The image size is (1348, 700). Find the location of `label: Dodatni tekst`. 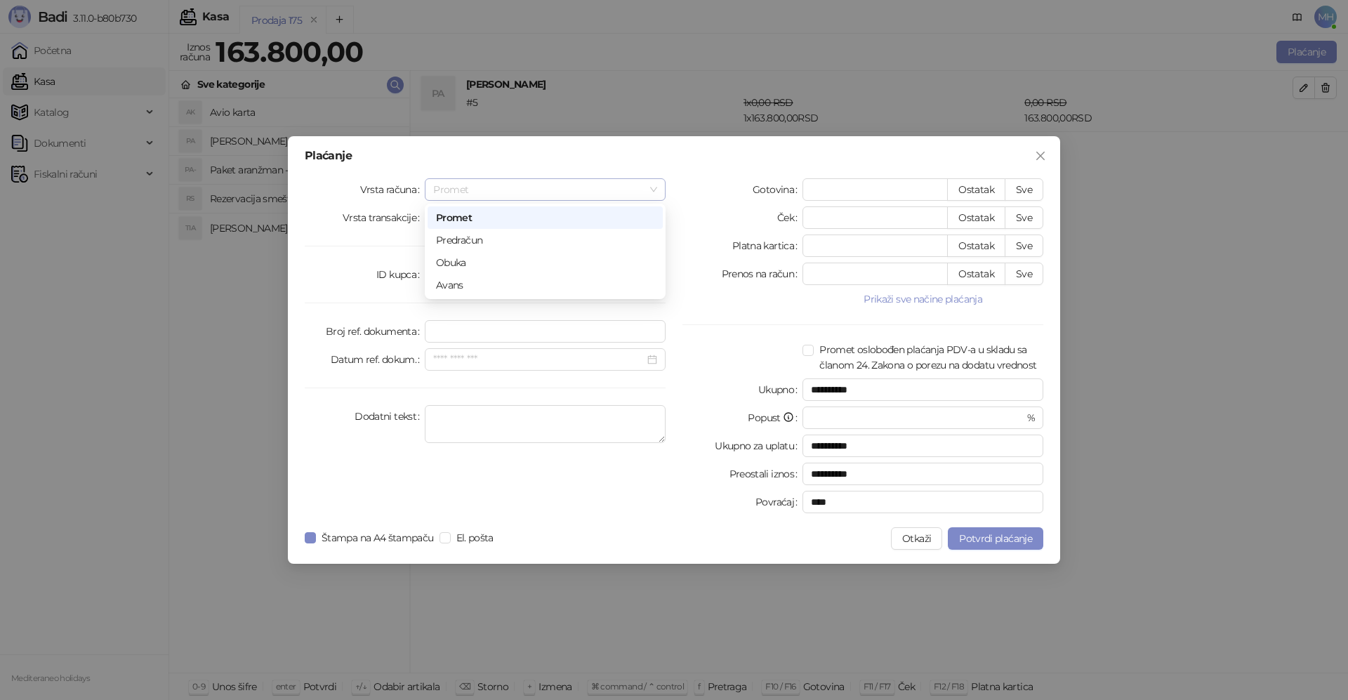

label: Dodatni tekst is located at coordinates (390, 416).